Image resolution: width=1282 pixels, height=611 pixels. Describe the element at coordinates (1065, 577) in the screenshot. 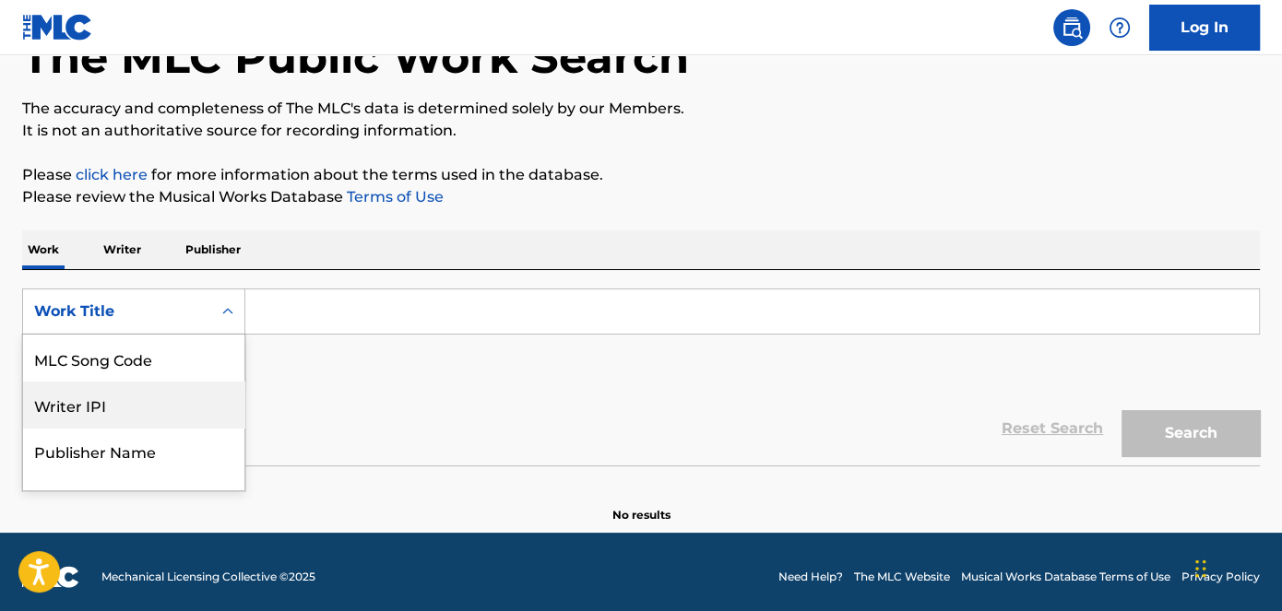

I see `a: Musical Works Database Terms of Use` at that location.